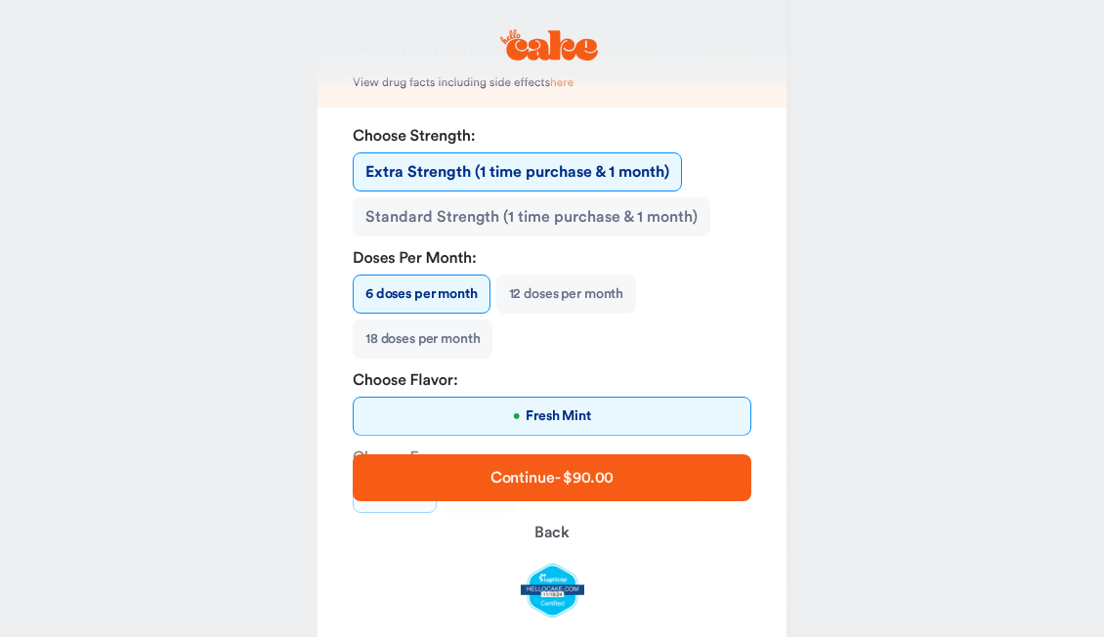 The image size is (1104, 637). Describe the element at coordinates (552, 416) in the screenshot. I see `button: Fresh Mint` at that location.